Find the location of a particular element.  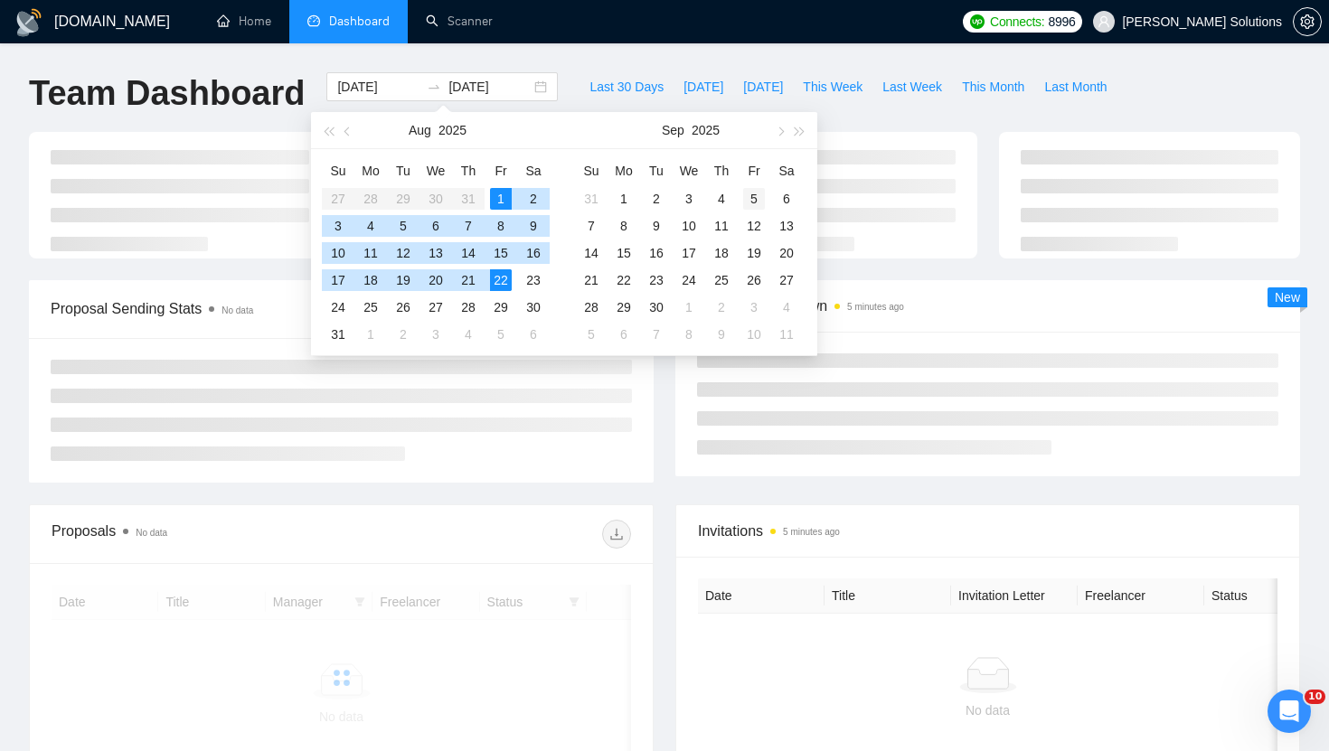

td: 2025-09-07 is located at coordinates (591, 226).